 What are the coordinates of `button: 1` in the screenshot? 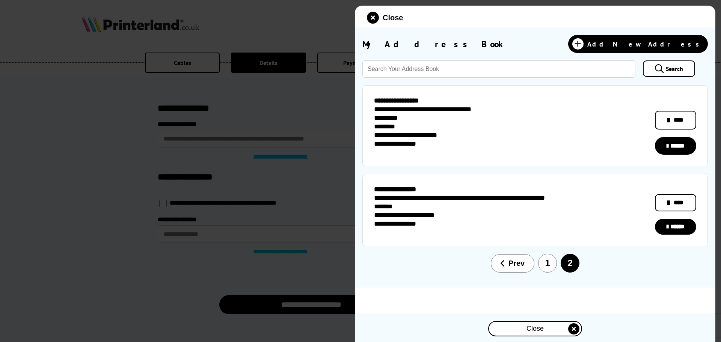 It's located at (548, 263).